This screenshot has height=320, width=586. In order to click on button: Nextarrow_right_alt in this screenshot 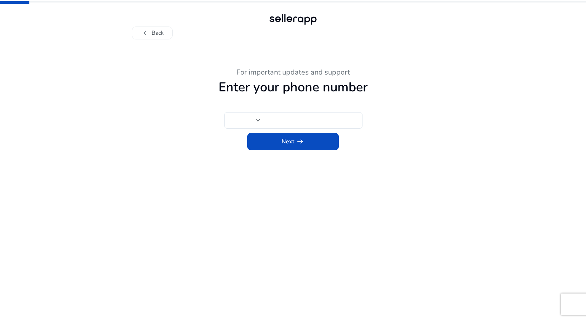, I will do `click(293, 142)`.